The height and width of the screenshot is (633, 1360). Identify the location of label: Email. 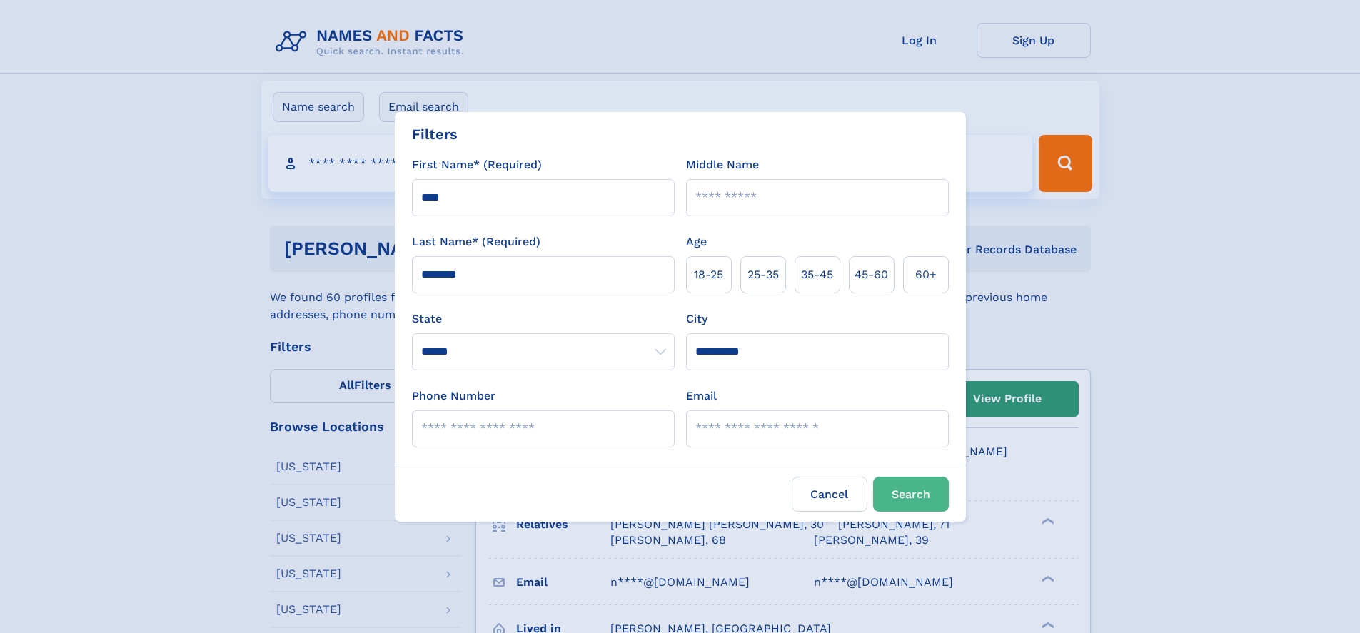
(701, 396).